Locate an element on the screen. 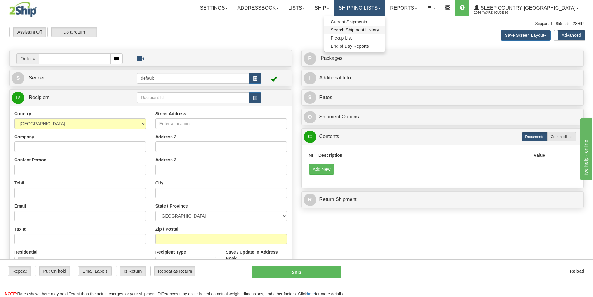 This screenshot has width=593, height=297. input: Enter a location is located at coordinates (221, 124).